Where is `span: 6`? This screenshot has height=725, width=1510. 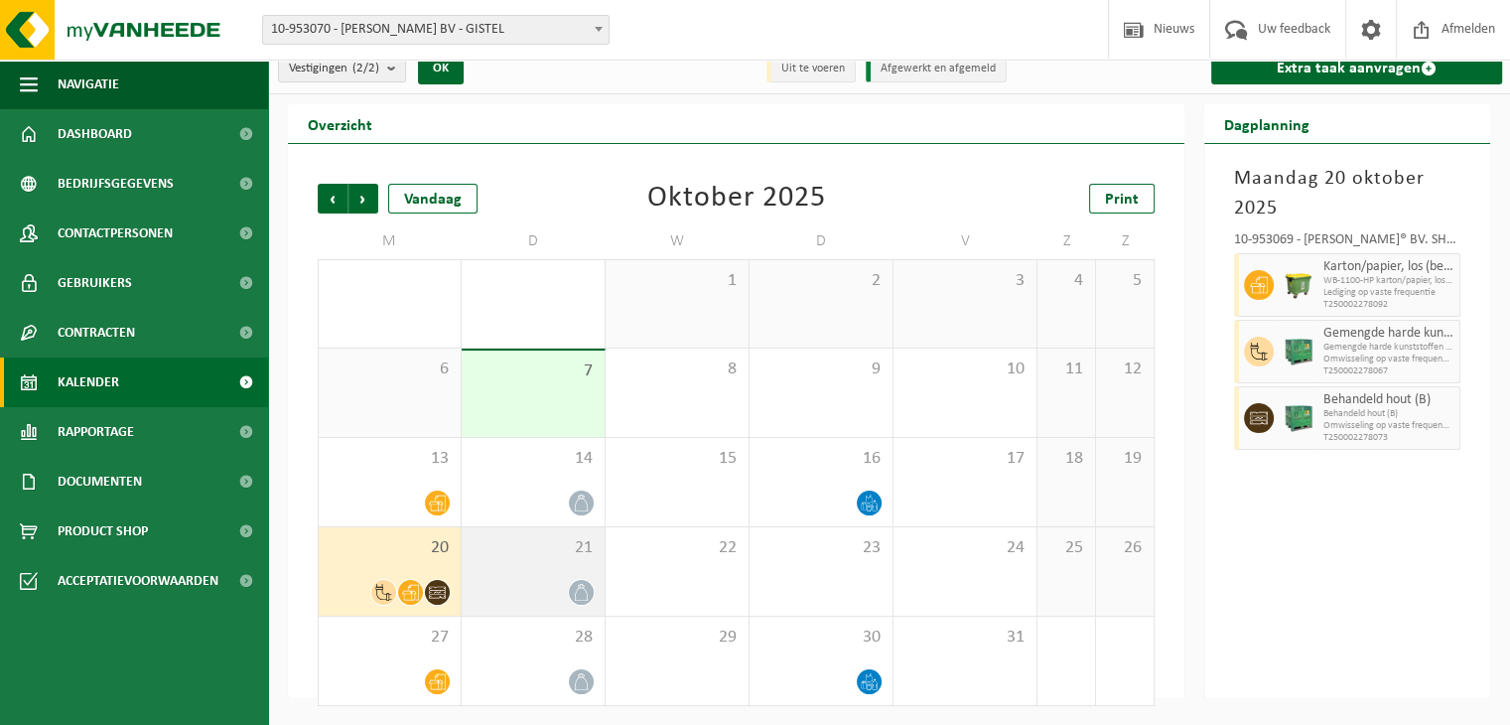
span: 6 is located at coordinates (389, 369).